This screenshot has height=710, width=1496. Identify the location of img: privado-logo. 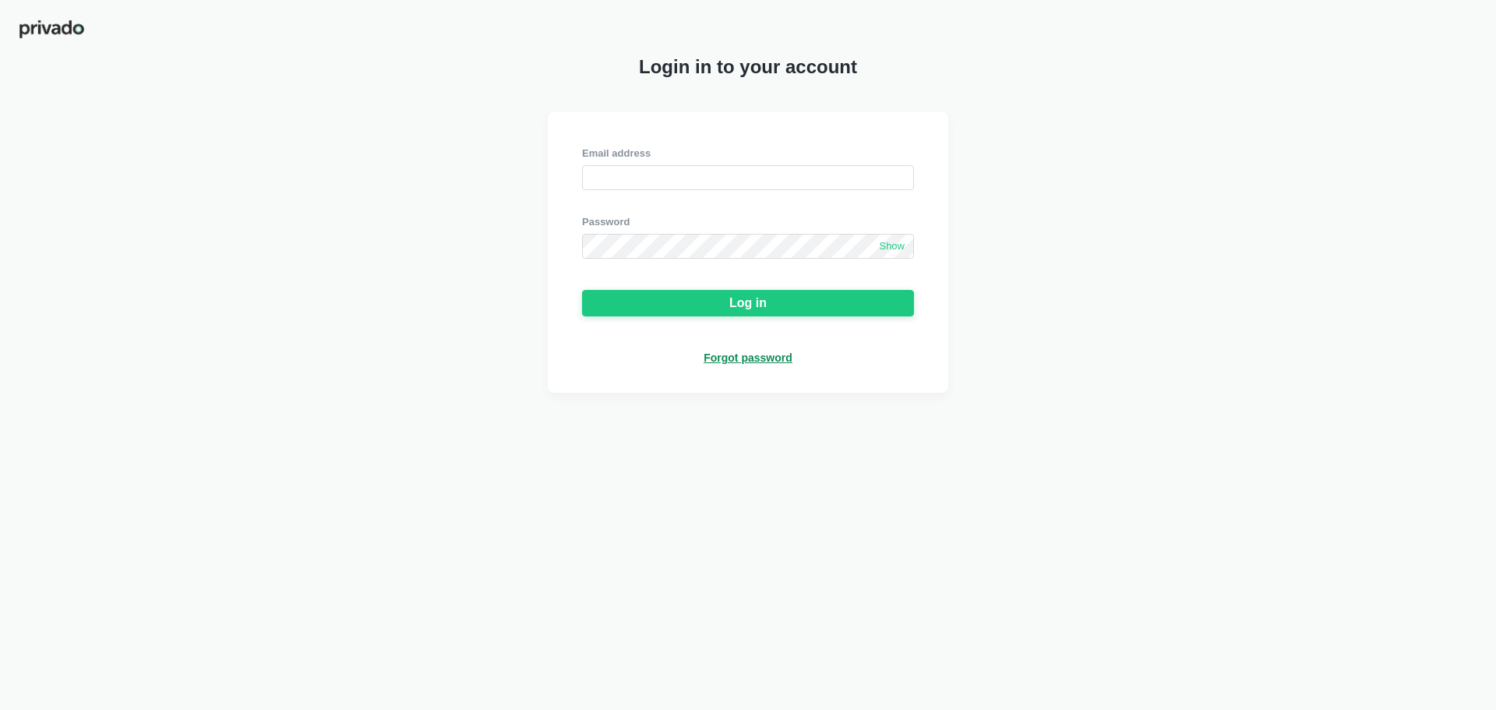
(51, 29).